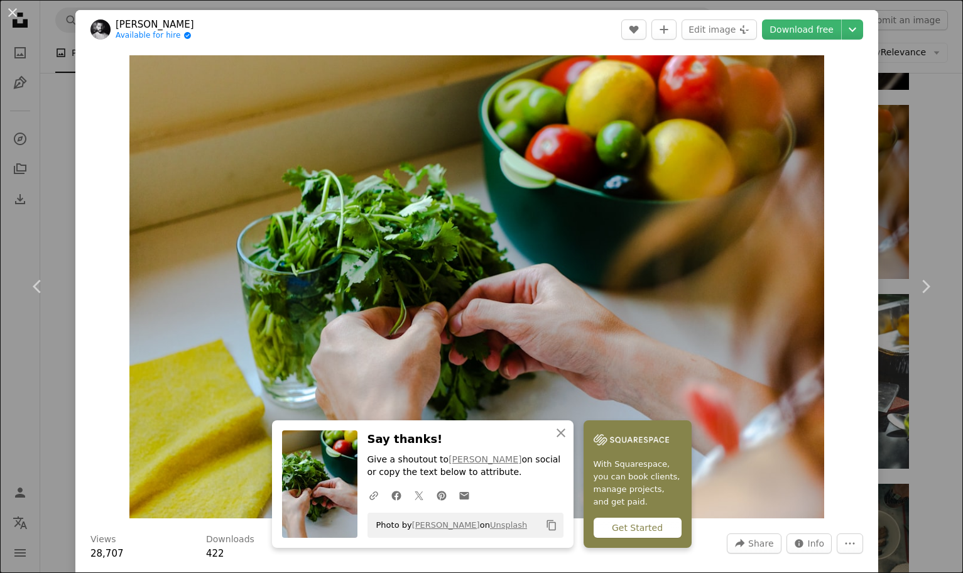 This screenshot has width=963, height=573. What do you see at coordinates (103, 540) in the screenshot?
I see `h3: Views` at bounding box center [103, 540].